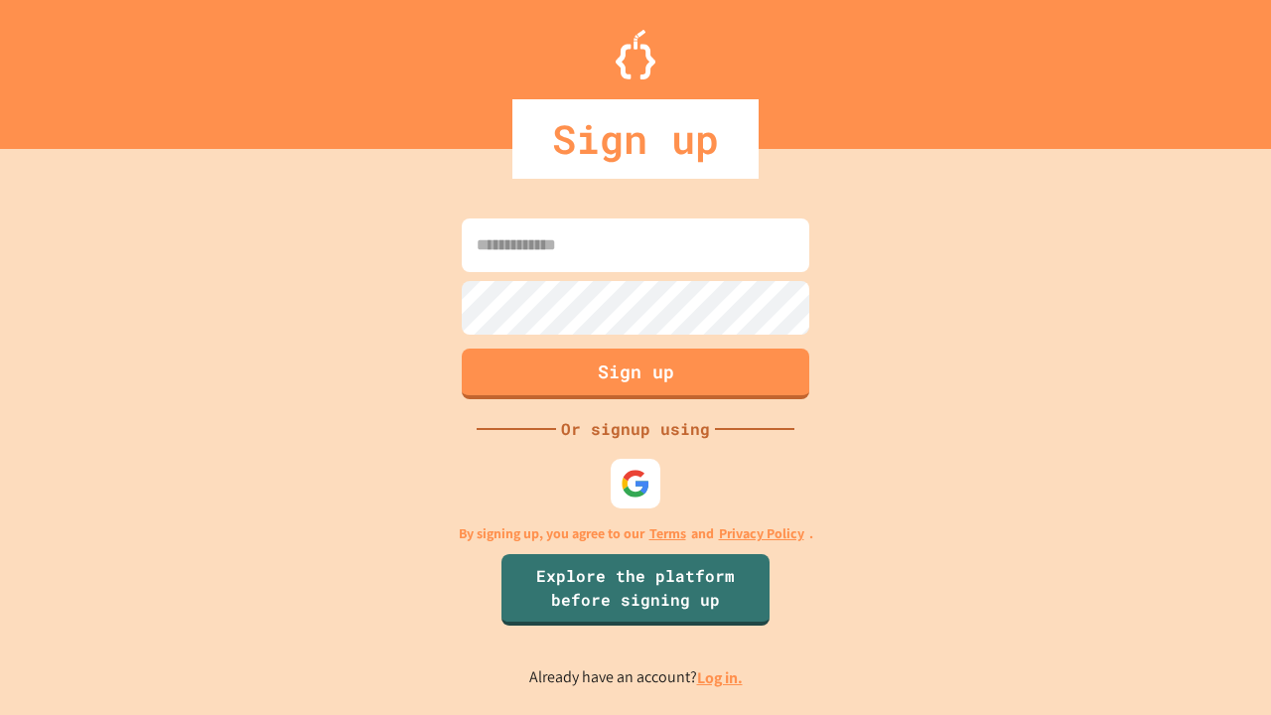 The height and width of the screenshot is (715, 1271). Describe the element at coordinates (635, 677) in the screenshot. I see `p: Already have an account?` at that location.